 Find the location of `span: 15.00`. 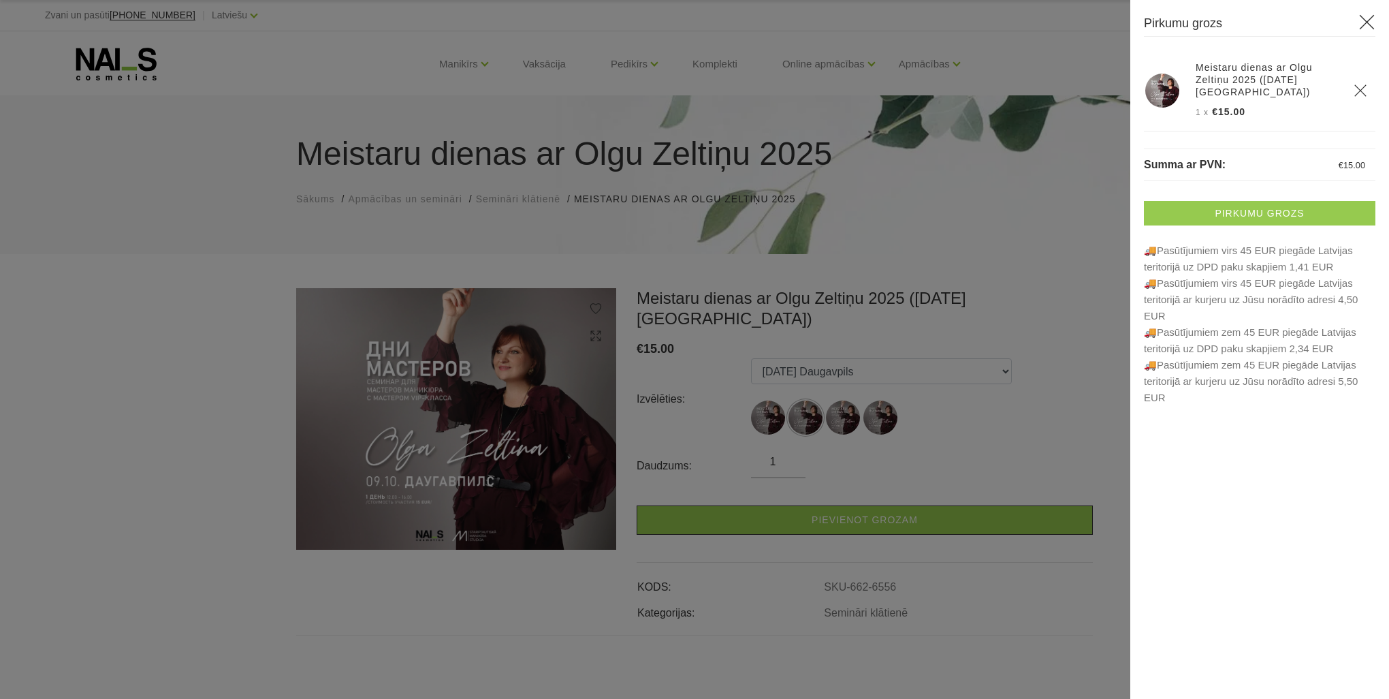

span: 15.00 is located at coordinates (1354, 165).